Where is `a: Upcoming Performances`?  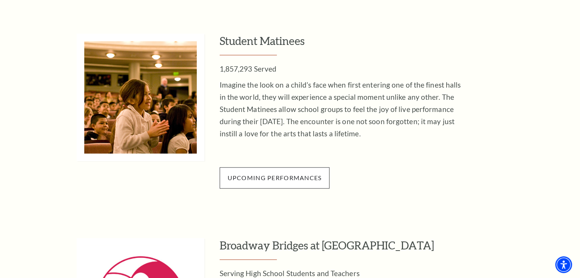
a: Upcoming Performances is located at coordinates (274, 178).